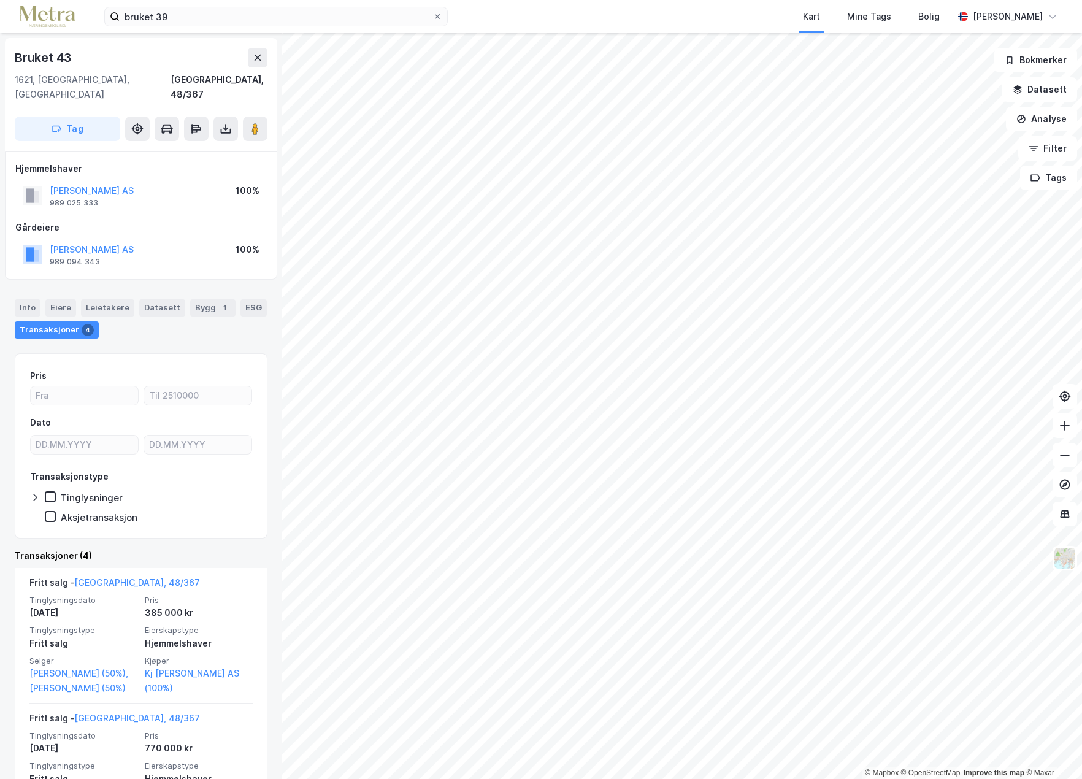 The width and height of the screenshot is (1082, 779). I want to click on span: Selger, so click(83, 661).